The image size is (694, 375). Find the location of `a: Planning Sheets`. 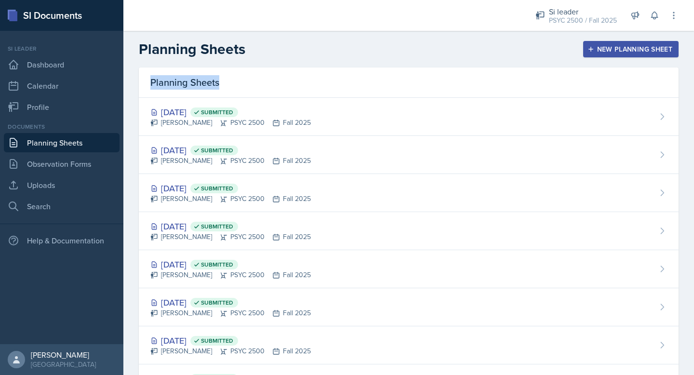

a: Planning Sheets is located at coordinates (62, 143).